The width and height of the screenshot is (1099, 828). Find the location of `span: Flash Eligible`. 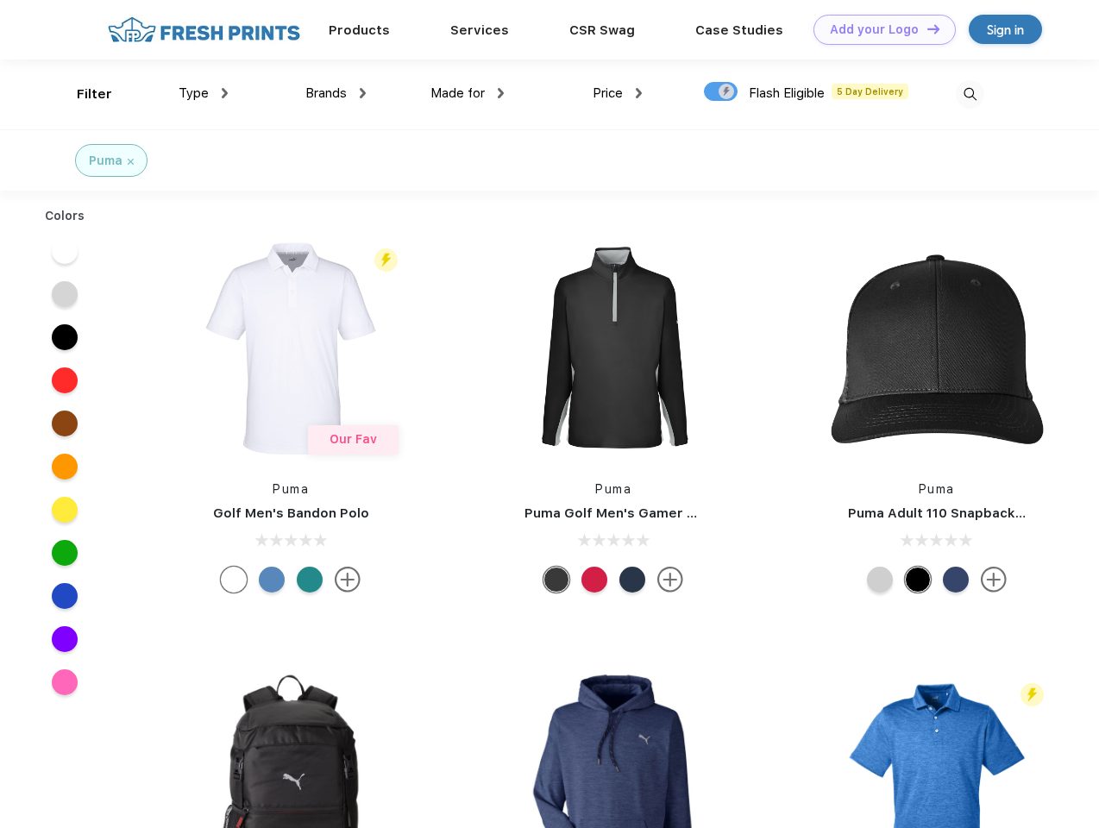

span: Flash Eligible is located at coordinates (786, 93).